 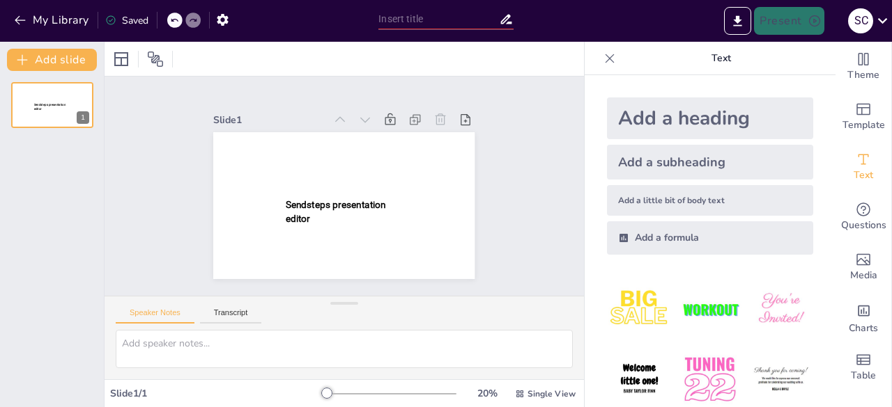 What do you see at coordinates (863, 75) in the screenshot?
I see `span: Theme` at bounding box center [863, 75].